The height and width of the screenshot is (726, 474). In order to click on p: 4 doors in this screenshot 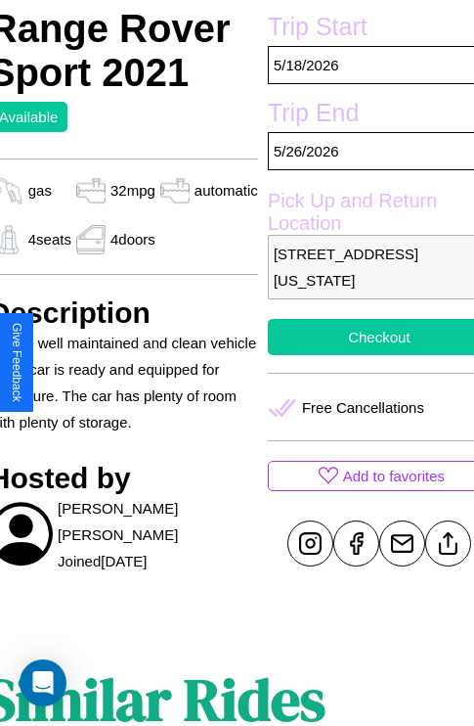, I will do `click(133, 239)`.